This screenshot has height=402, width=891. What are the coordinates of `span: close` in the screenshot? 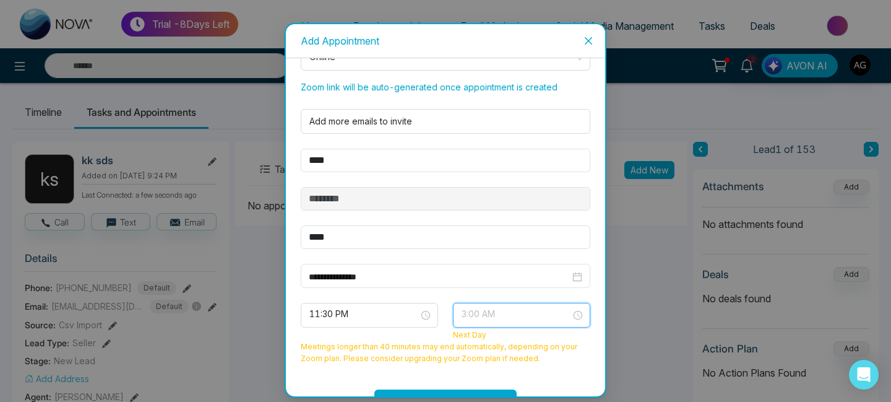 It's located at (589, 41).